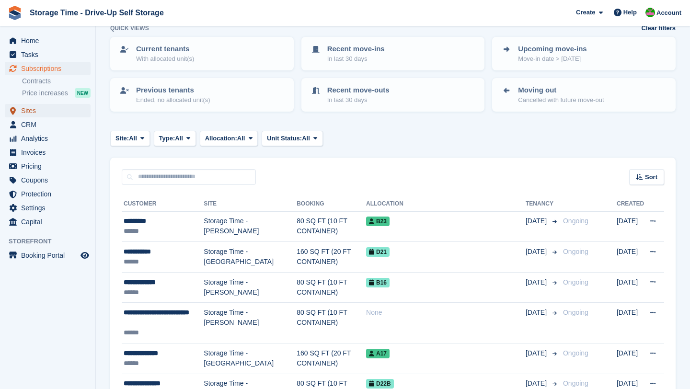  Describe the element at coordinates (630, 204) in the screenshot. I see `th: Created` at that location.